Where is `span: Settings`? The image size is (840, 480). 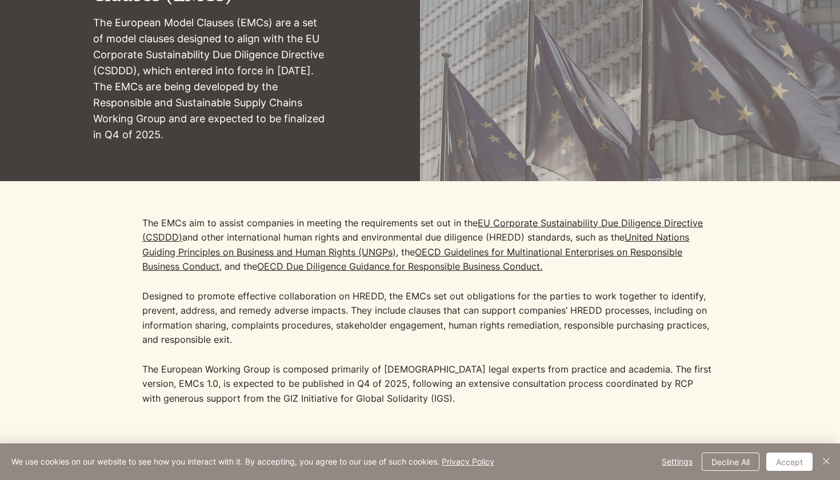 span: Settings is located at coordinates (677, 462).